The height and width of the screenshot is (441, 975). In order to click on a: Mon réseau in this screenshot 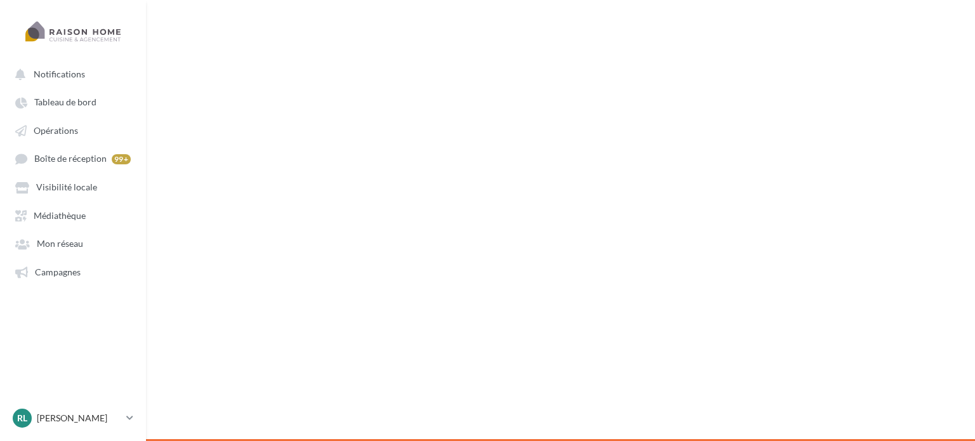, I will do `click(73, 243)`.